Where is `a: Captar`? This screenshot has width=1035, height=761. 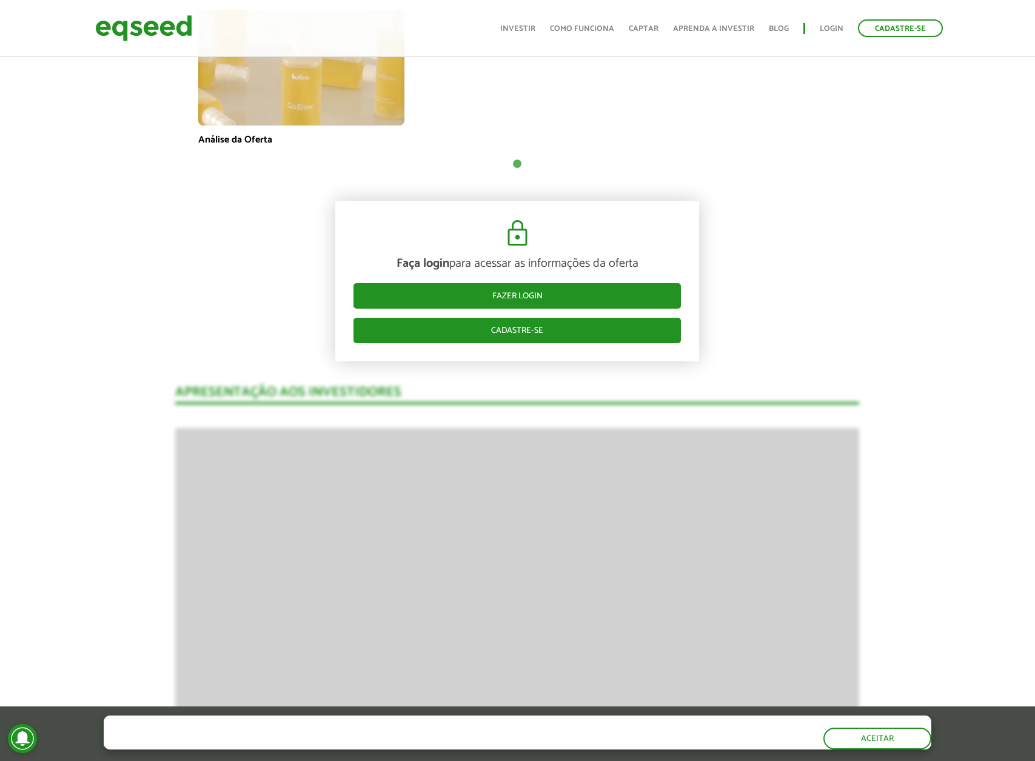
a: Captar is located at coordinates (643, 28).